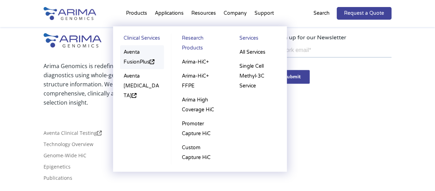  What do you see at coordinates (112, 4) in the screenshot?
I see `span: Last name` at bounding box center [112, 4].